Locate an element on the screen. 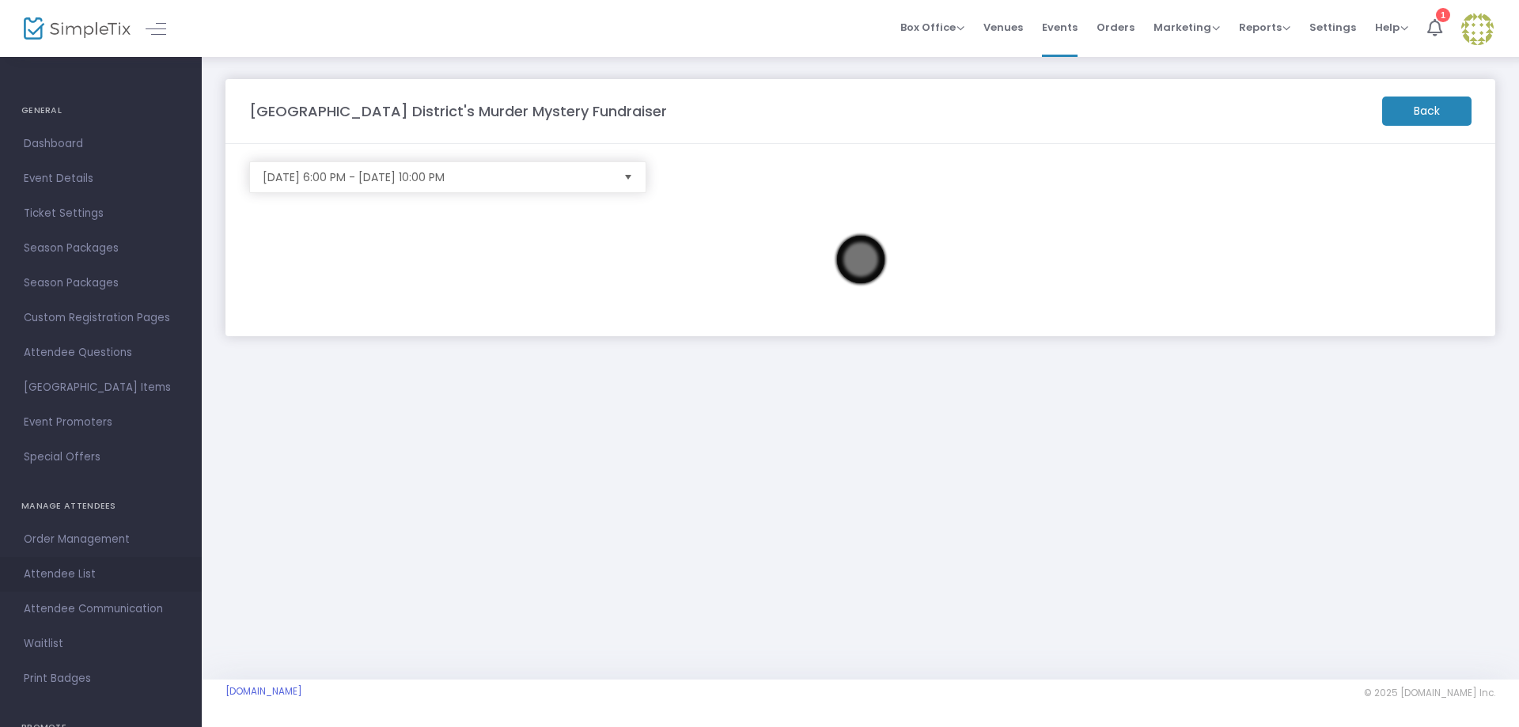  span: Orders is located at coordinates (1116, 27).